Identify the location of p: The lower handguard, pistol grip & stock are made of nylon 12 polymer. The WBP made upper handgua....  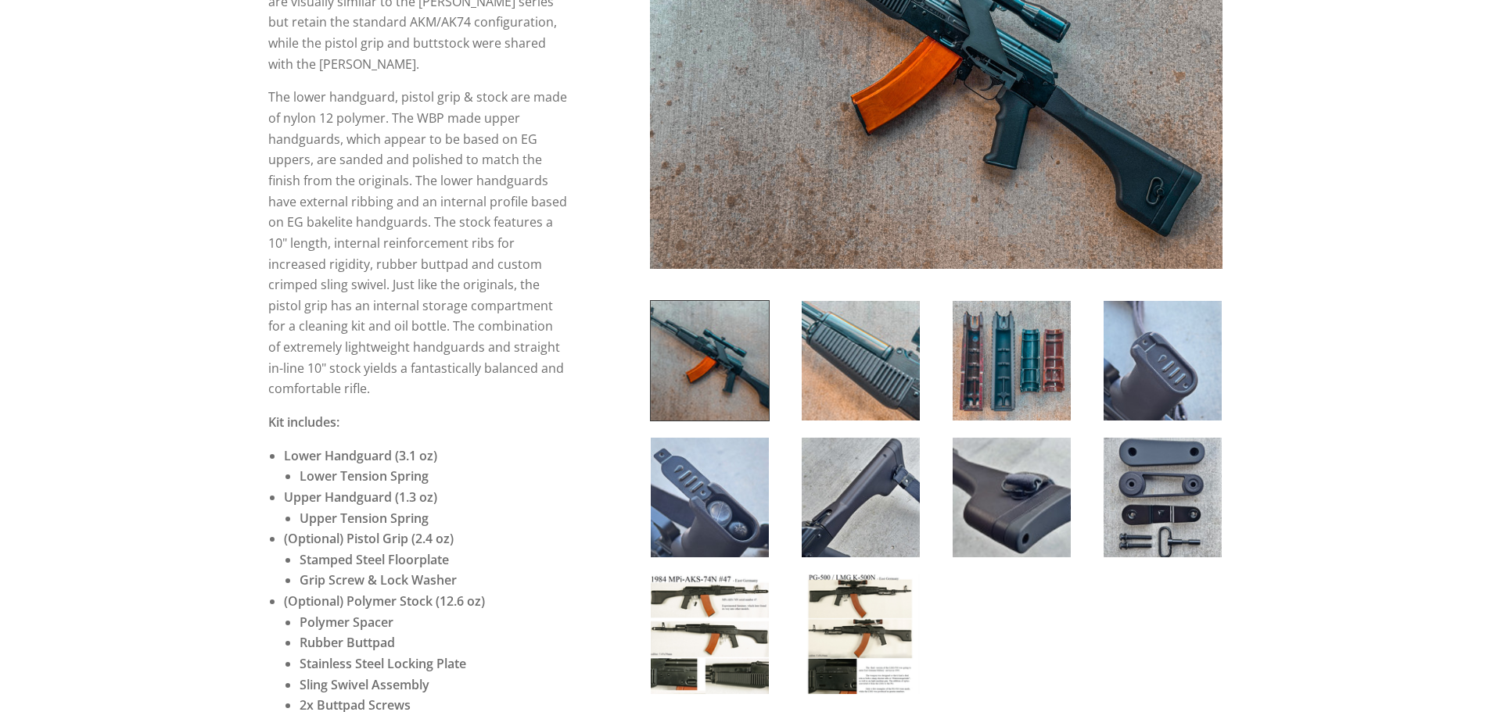
(418, 243).